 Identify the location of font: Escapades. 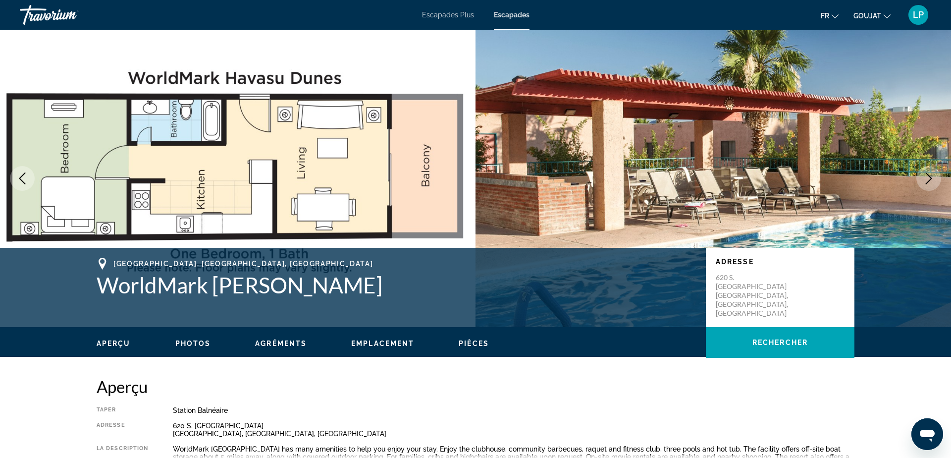
(512, 15).